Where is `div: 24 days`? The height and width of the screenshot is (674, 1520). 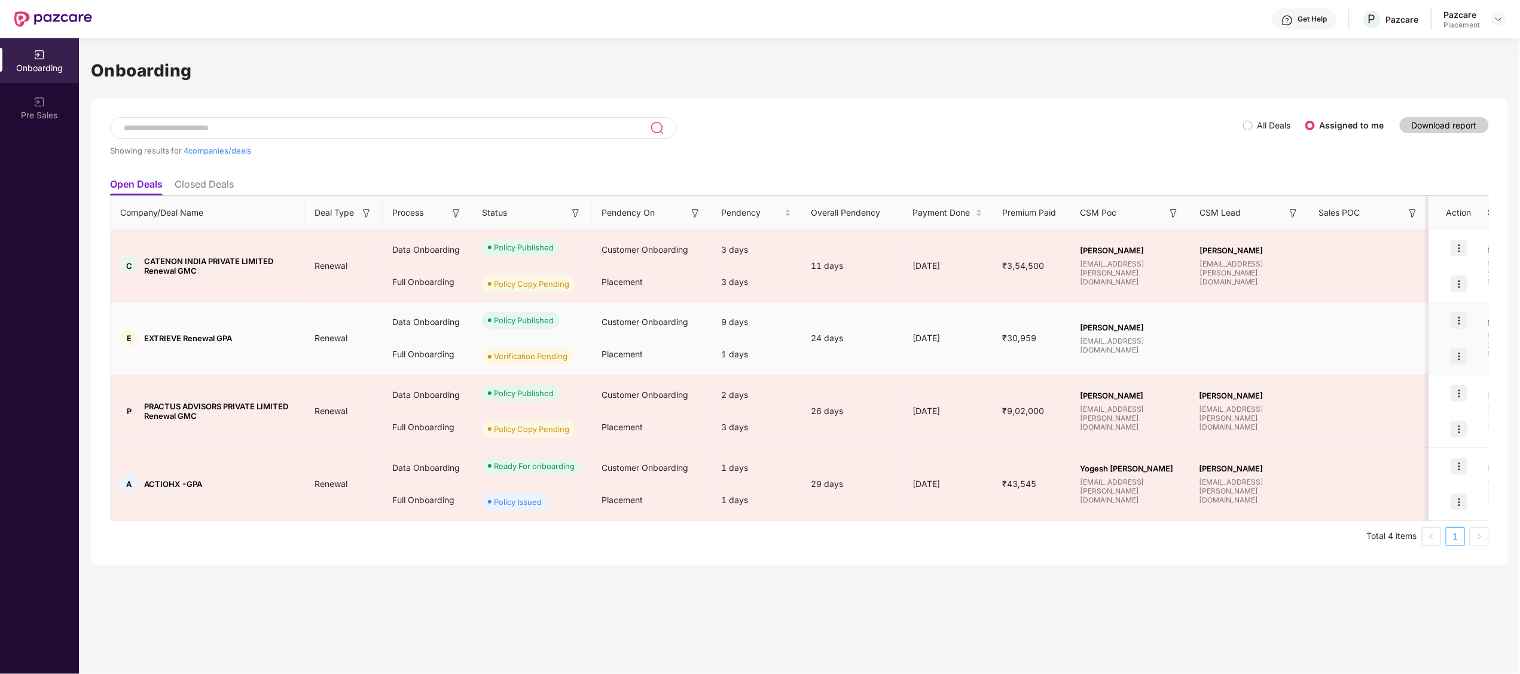
div: 24 days is located at coordinates (852, 338).